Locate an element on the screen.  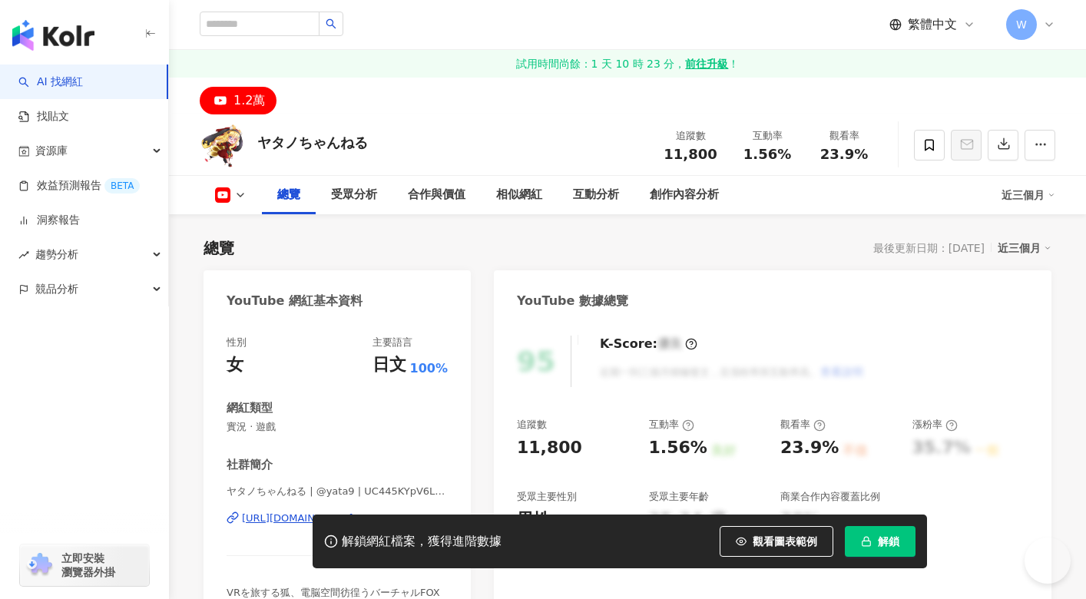
span: 競品分析 is located at coordinates (57, 289).